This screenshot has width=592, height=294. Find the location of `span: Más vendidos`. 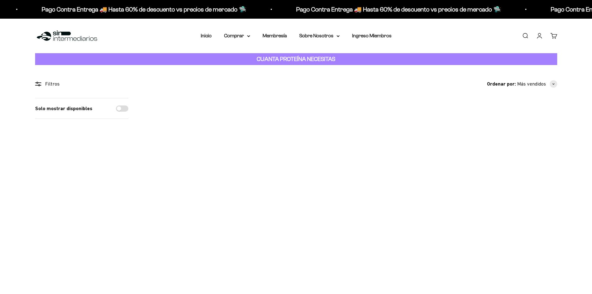

span: Más vendidos is located at coordinates (531, 84).